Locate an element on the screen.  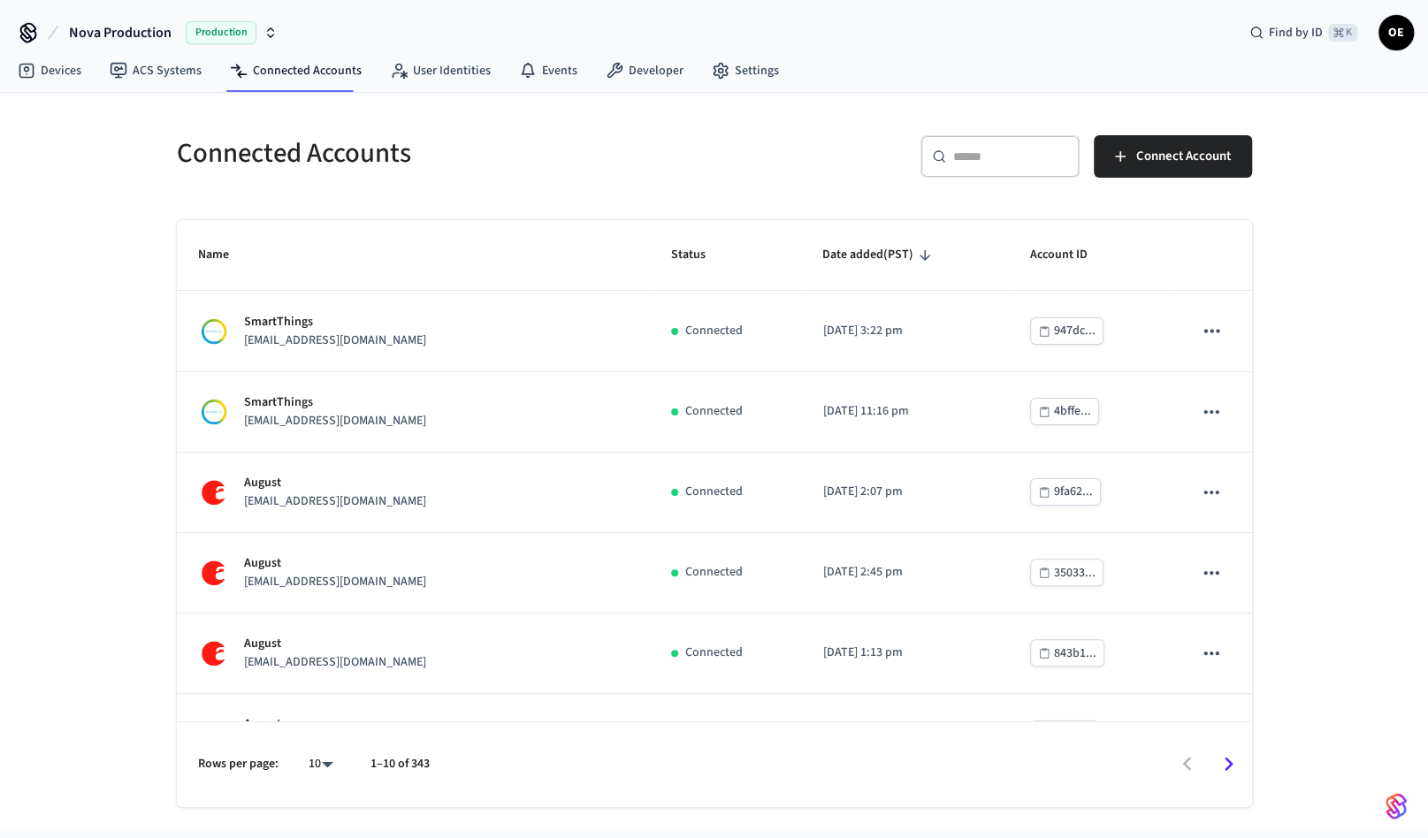
span: Production is located at coordinates (221, 33).